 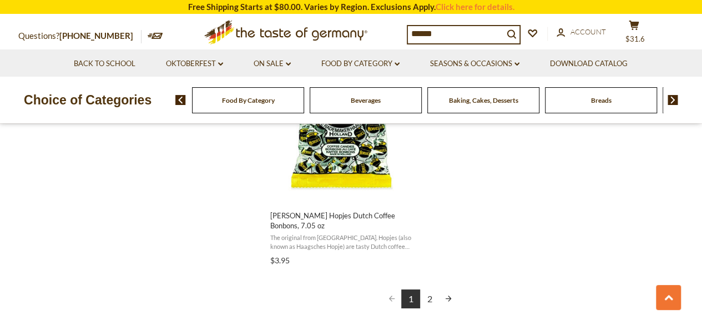 I want to click on span: Baking, Cakes, Desserts, so click(x=483, y=100).